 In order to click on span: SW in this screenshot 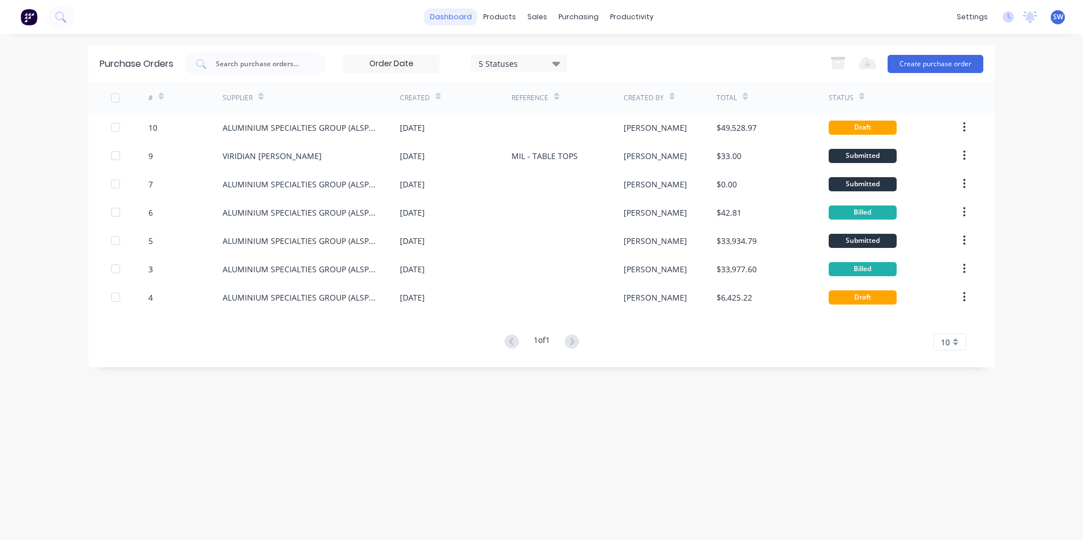, I will do `click(1058, 17)`.